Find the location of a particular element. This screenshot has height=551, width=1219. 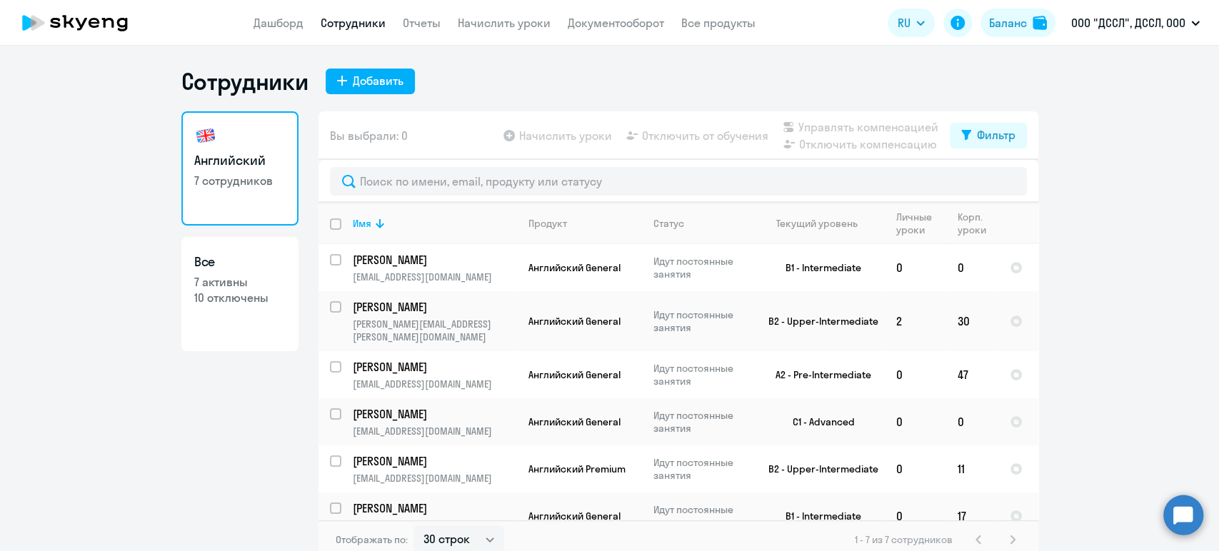

td: 11 is located at coordinates (972, 469).